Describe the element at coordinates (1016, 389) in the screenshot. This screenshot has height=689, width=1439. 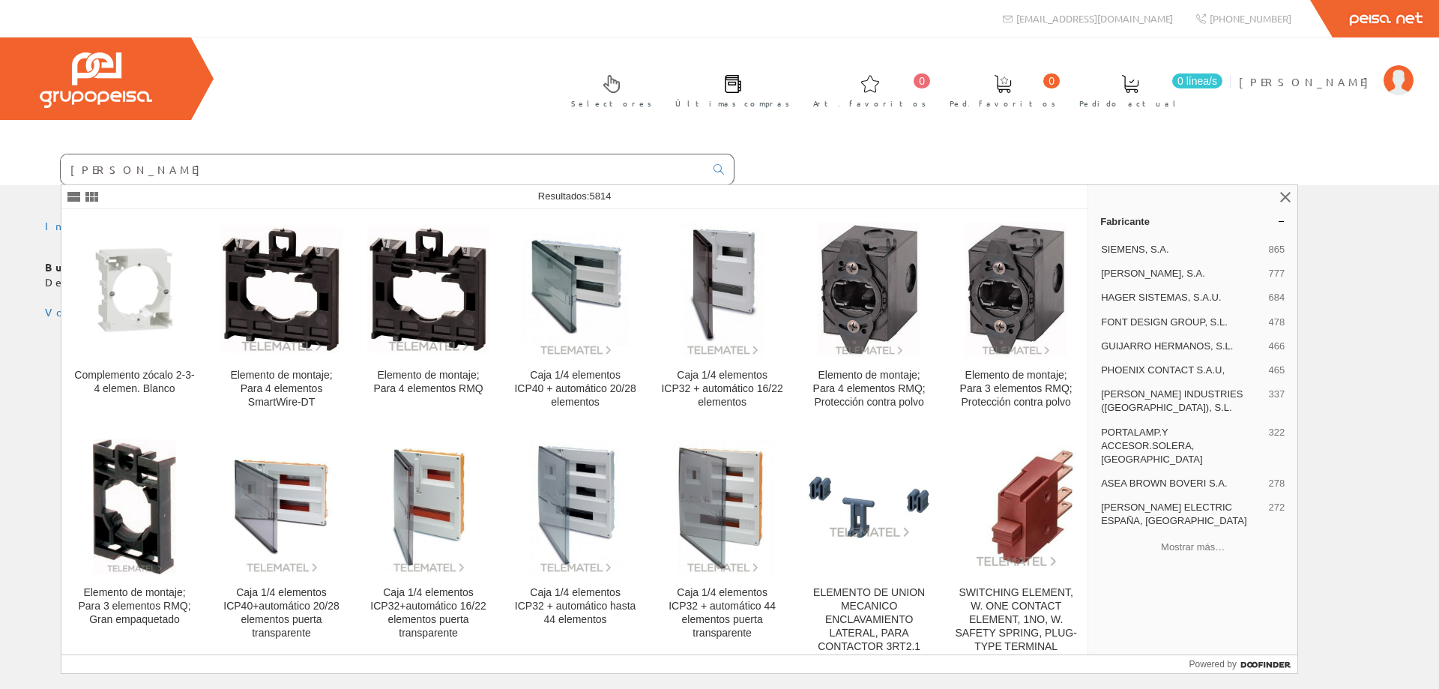
I see `div: Elemento de montaje; Para 3 elementos RMQ; Protección contra polvo` at that location.